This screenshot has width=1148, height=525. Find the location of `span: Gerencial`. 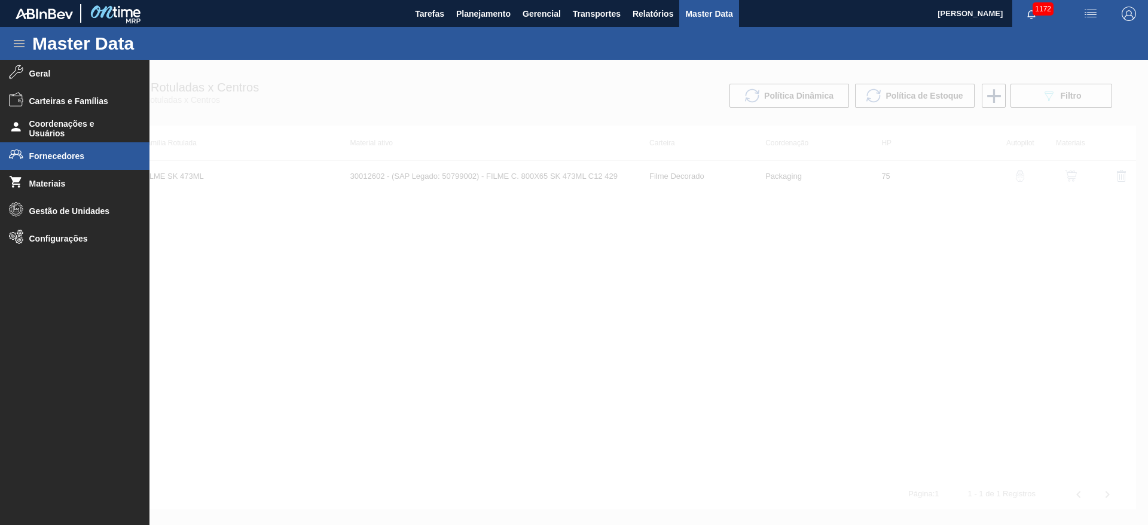

span: Gerencial is located at coordinates (542, 14).